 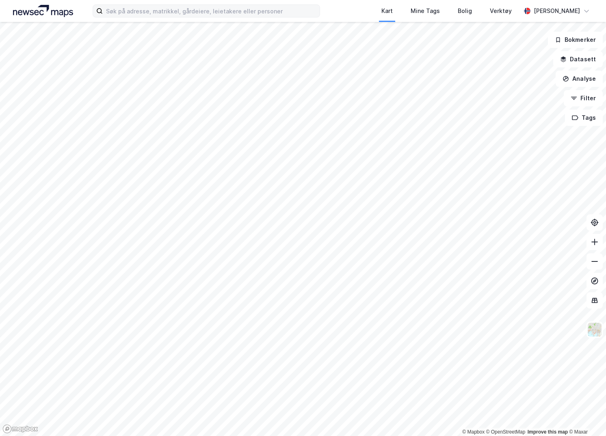 What do you see at coordinates (505, 432) in the screenshot?
I see `a: OpenStreetMap` at bounding box center [505, 432].